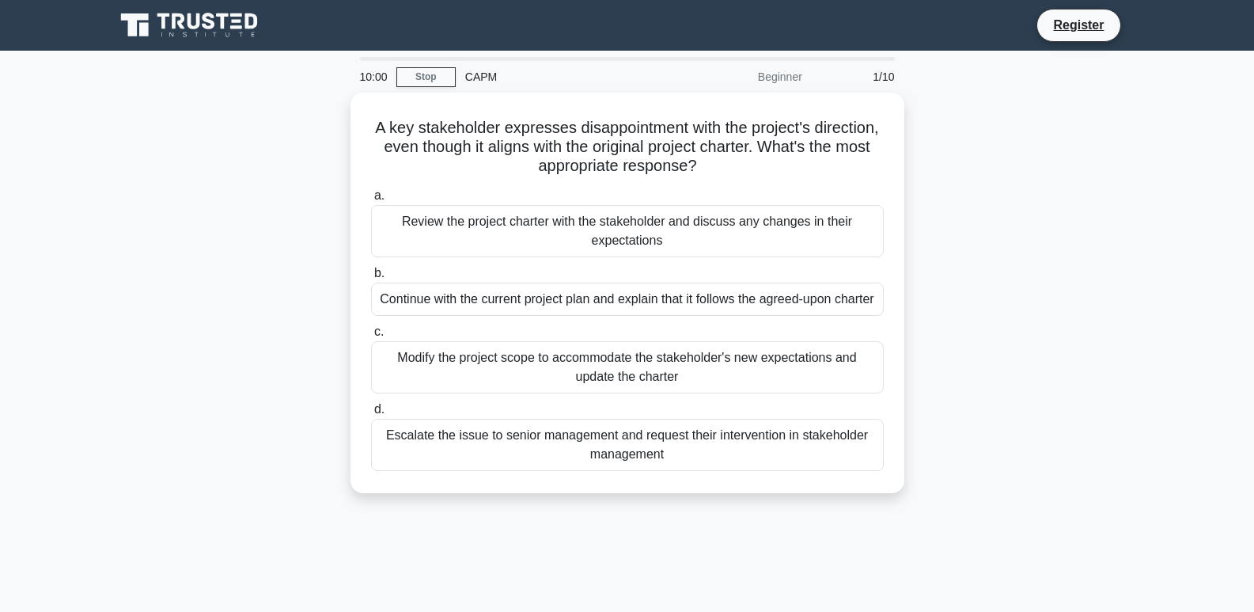 Image resolution: width=1254 pixels, height=612 pixels. Describe the element at coordinates (627, 299) in the screenshot. I see `div: Continue with the current project plan and explain that it follows the agreed-upon charter` at that location.